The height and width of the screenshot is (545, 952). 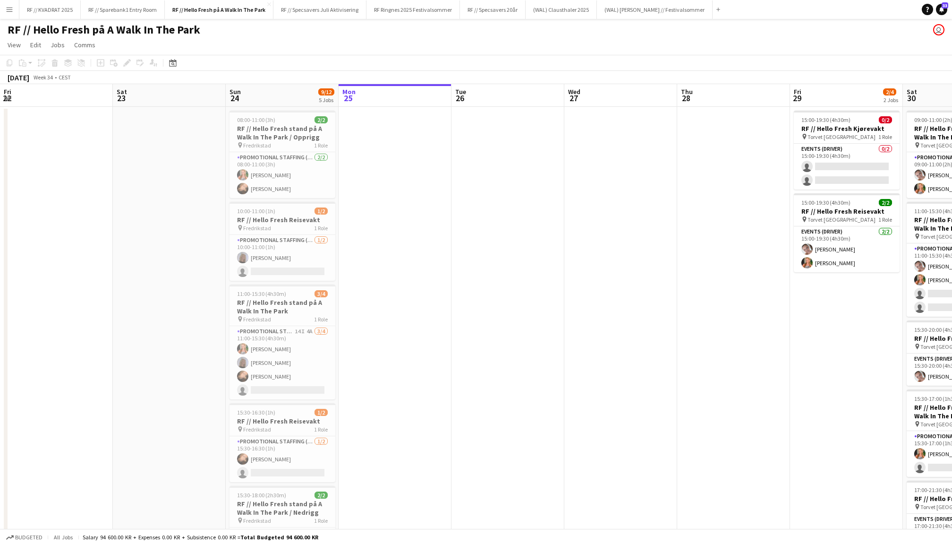 I want to click on h3: RF // Hello Fresh stand på A Walk In The Park / Opprigg, so click(x=282, y=133).